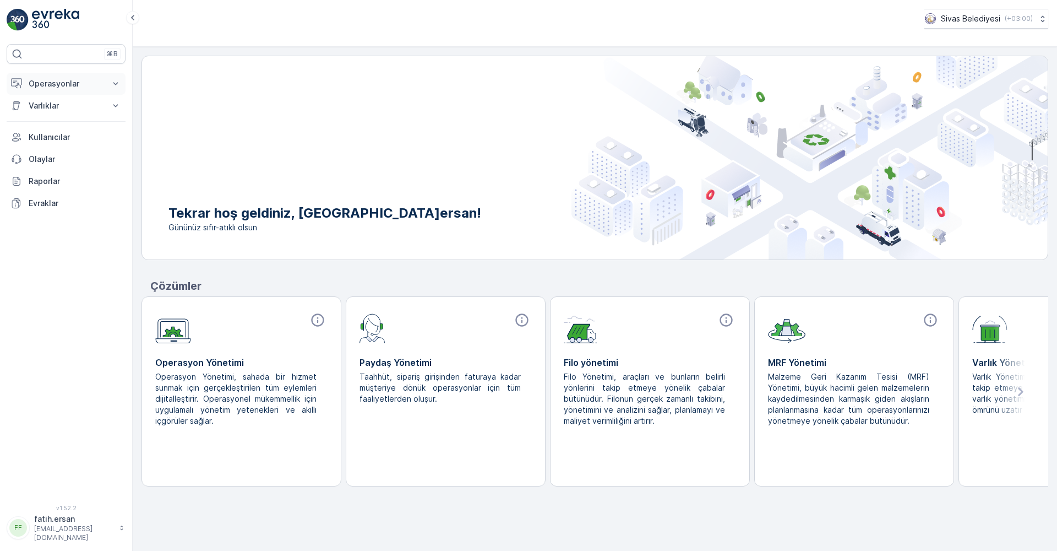 Image resolution: width=1057 pixels, height=551 pixels. What do you see at coordinates (66, 137) in the screenshot?
I see `a: Kullanıcılar` at bounding box center [66, 137].